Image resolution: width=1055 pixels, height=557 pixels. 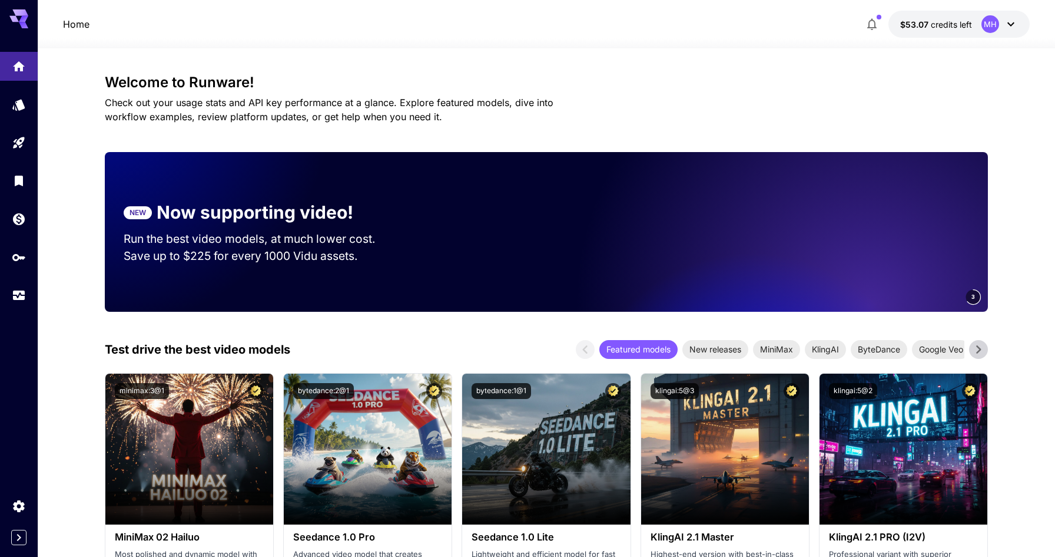 I want to click on span: KlingAI, so click(x=826, y=349).